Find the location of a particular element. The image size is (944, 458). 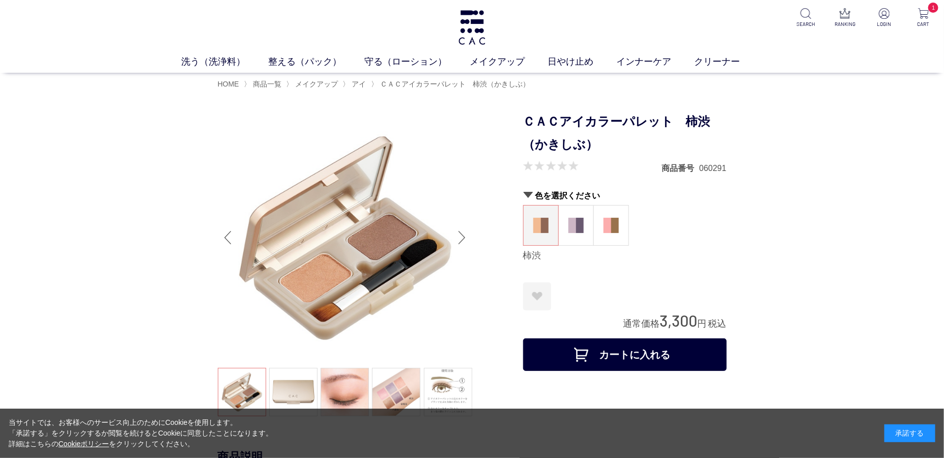

span: メイクアップ is located at coordinates (317, 84).